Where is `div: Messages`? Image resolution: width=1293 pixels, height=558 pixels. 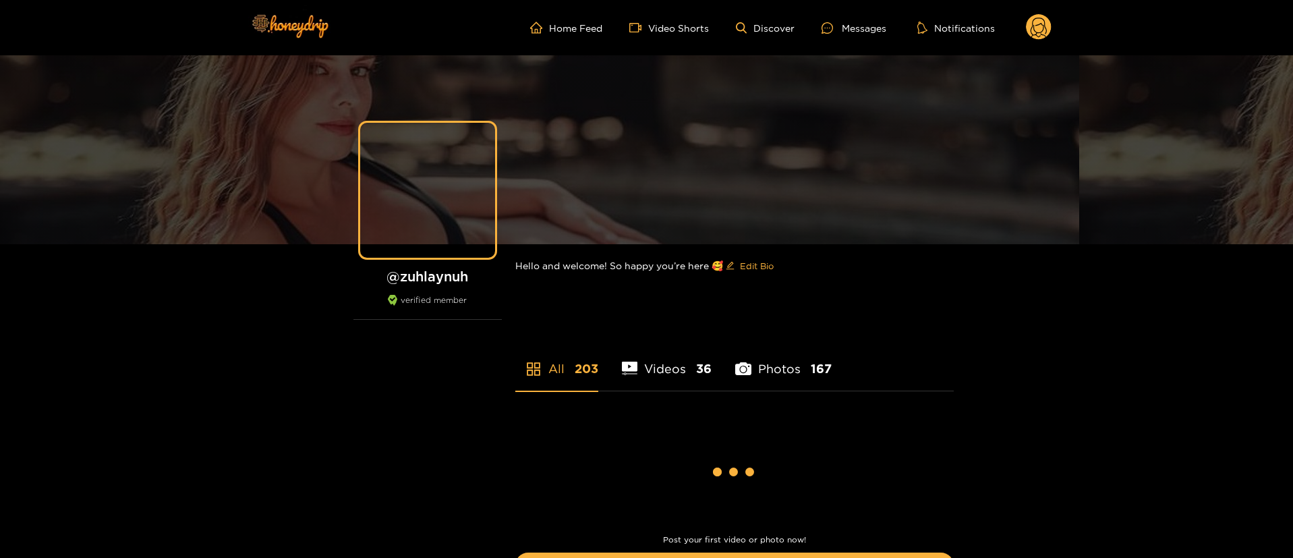
div: Messages is located at coordinates (854, 28).